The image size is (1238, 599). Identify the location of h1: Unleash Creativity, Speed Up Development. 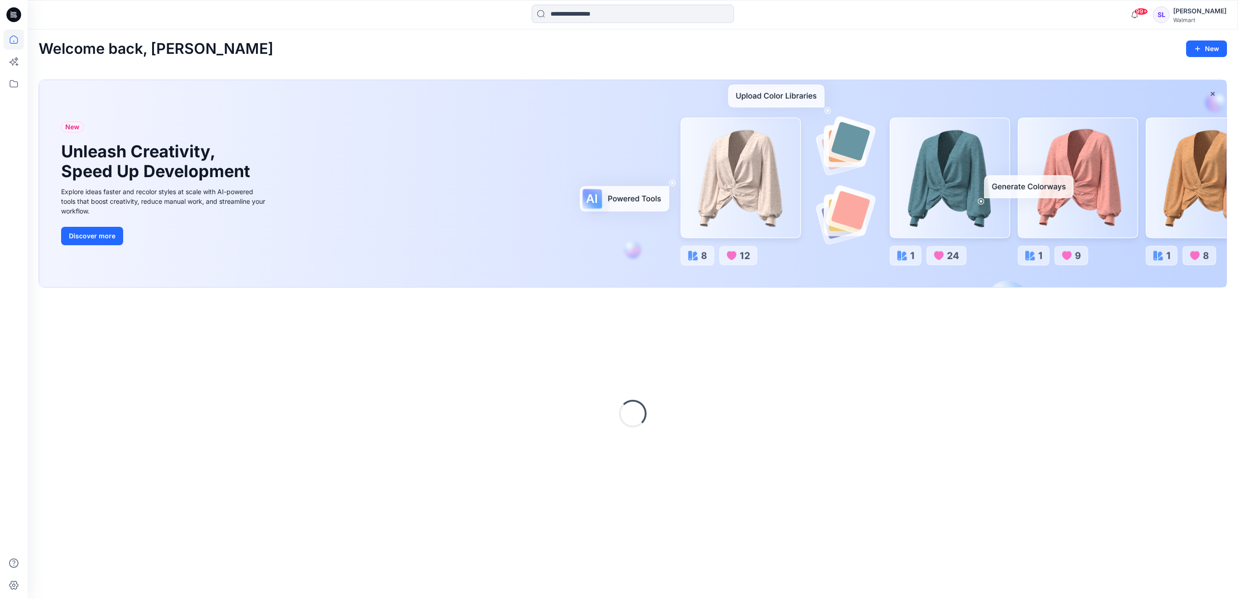
(158, 161).